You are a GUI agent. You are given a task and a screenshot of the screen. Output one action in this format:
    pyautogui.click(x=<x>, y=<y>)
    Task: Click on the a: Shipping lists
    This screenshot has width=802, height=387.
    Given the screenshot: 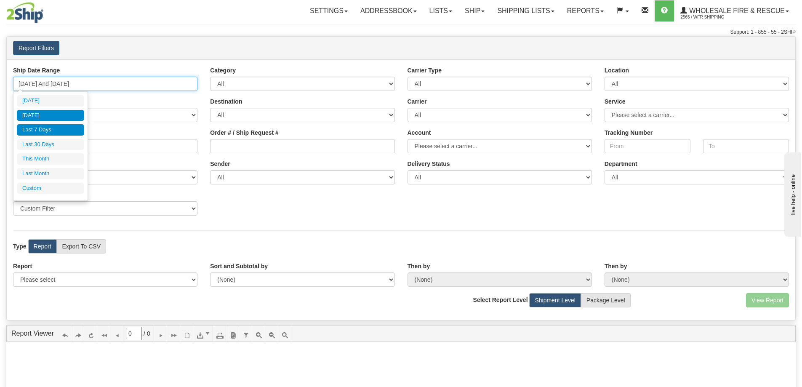 What is the action you would take?
    pyautogui.click(x=525, y=11)
    